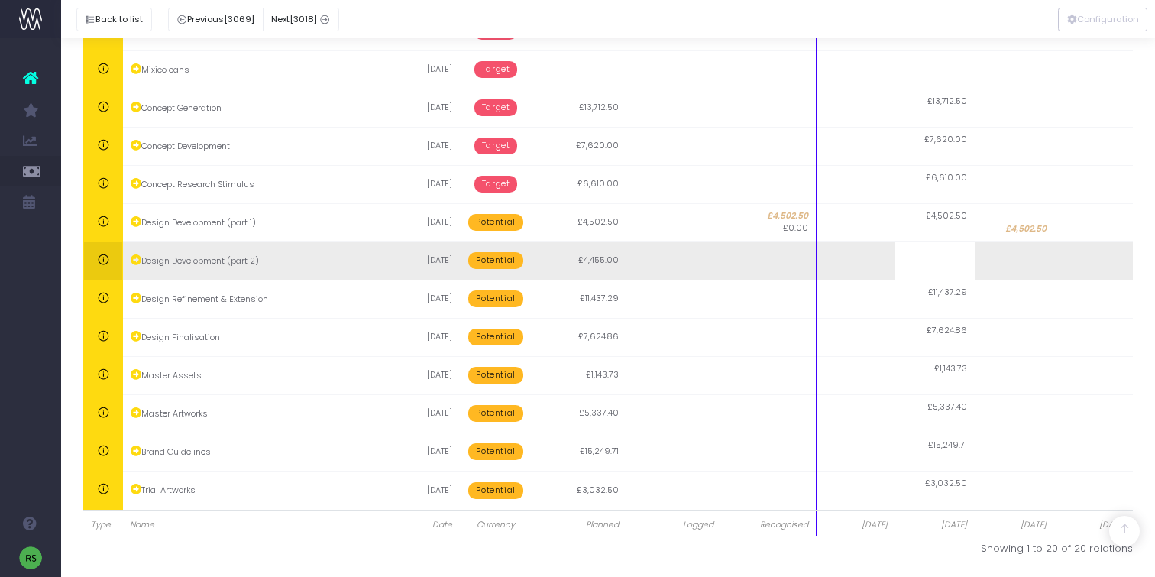 This screenshot has width=1155, height=577. Describe the element at coordinates (876, 548) in the screenshot. I see `div: Showing 1 to 20 of 20 relations` at that location.